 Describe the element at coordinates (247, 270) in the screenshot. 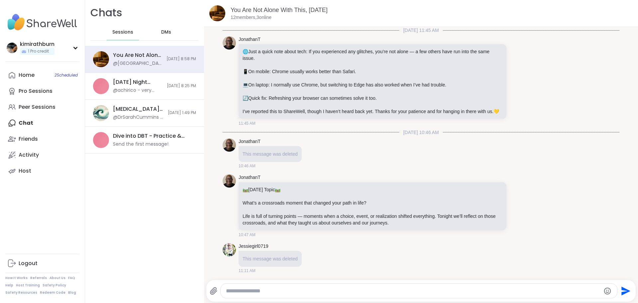

I see `span: 11:11 AM` at that location.